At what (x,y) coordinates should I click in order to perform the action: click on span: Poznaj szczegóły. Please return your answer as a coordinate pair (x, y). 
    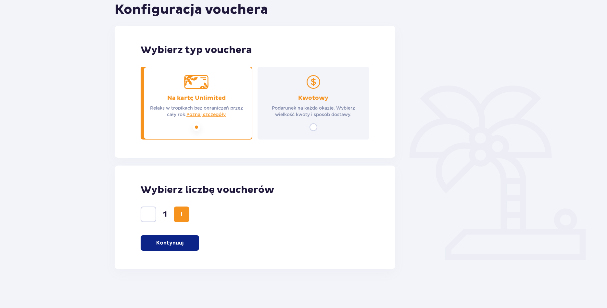
    Looking at the image, I should click on (206, 114).